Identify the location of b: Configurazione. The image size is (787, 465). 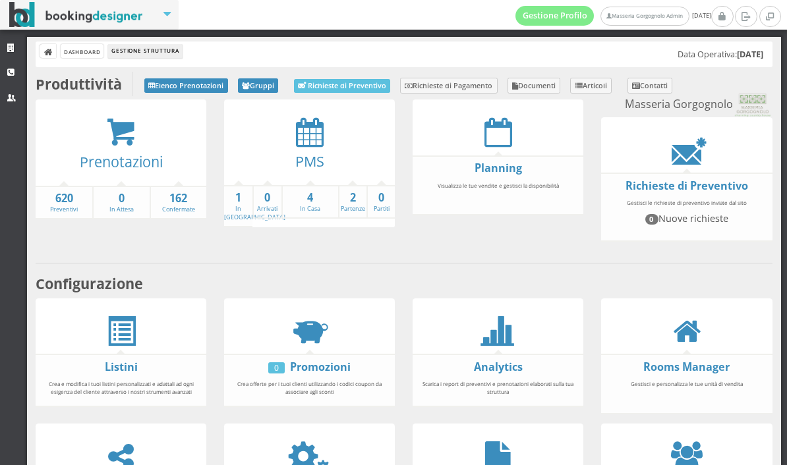
(89, 283).